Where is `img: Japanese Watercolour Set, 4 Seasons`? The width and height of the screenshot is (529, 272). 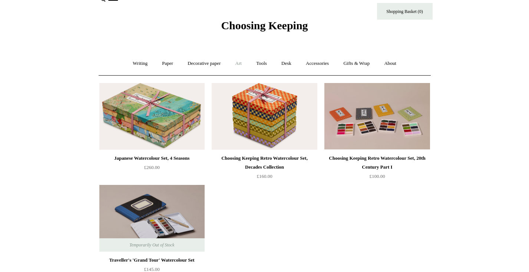
img: Japanese Watercolour Set, 4 Seasons is located at coordinates (152, 117).